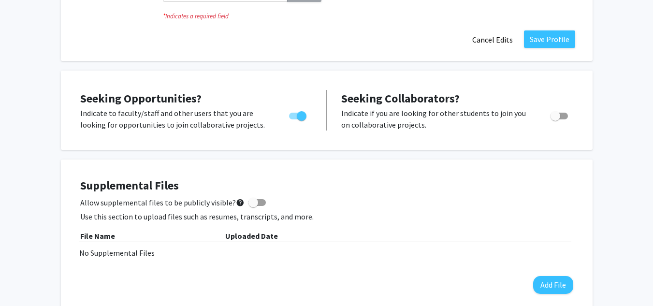  Describe the element at coordinates (98, 236) in the screenshot. I see `b: File Name` at that location.